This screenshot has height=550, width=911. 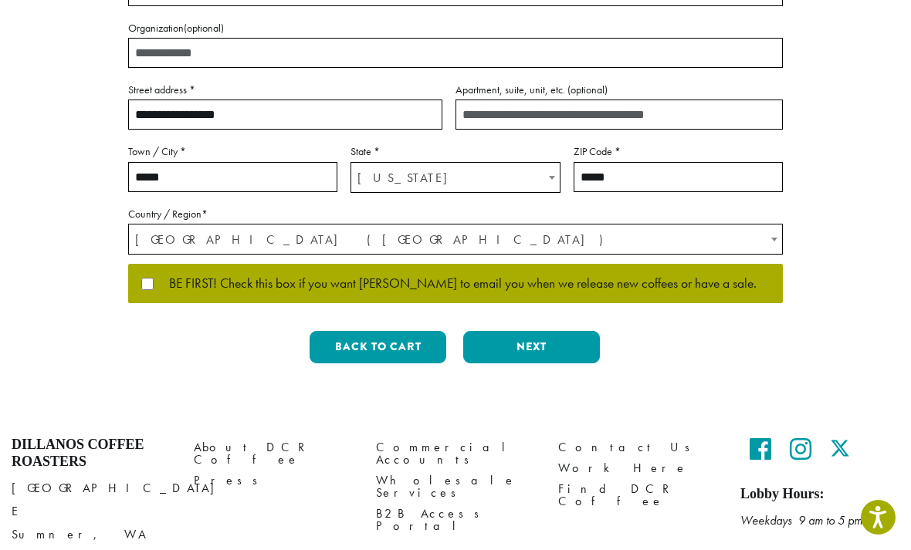 What do you see at coordinates (638, 496) in the screenshot?
I see `a: Find DCR Coffee` at bounding box center [638, 496].